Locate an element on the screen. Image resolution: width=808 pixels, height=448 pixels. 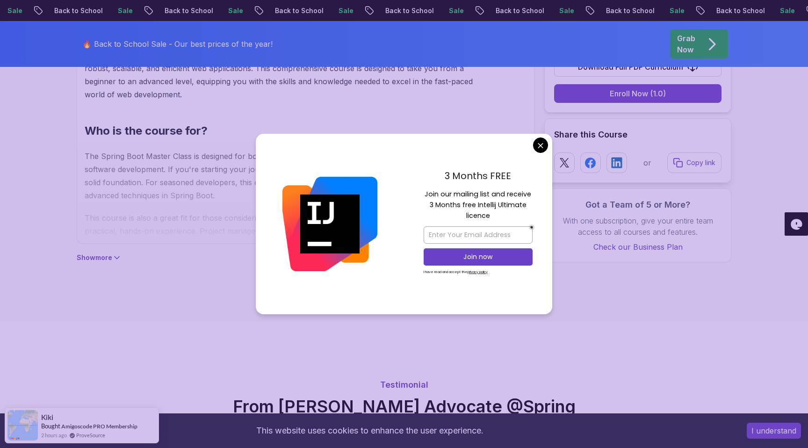
p: or is located at coordinates (648, 163).